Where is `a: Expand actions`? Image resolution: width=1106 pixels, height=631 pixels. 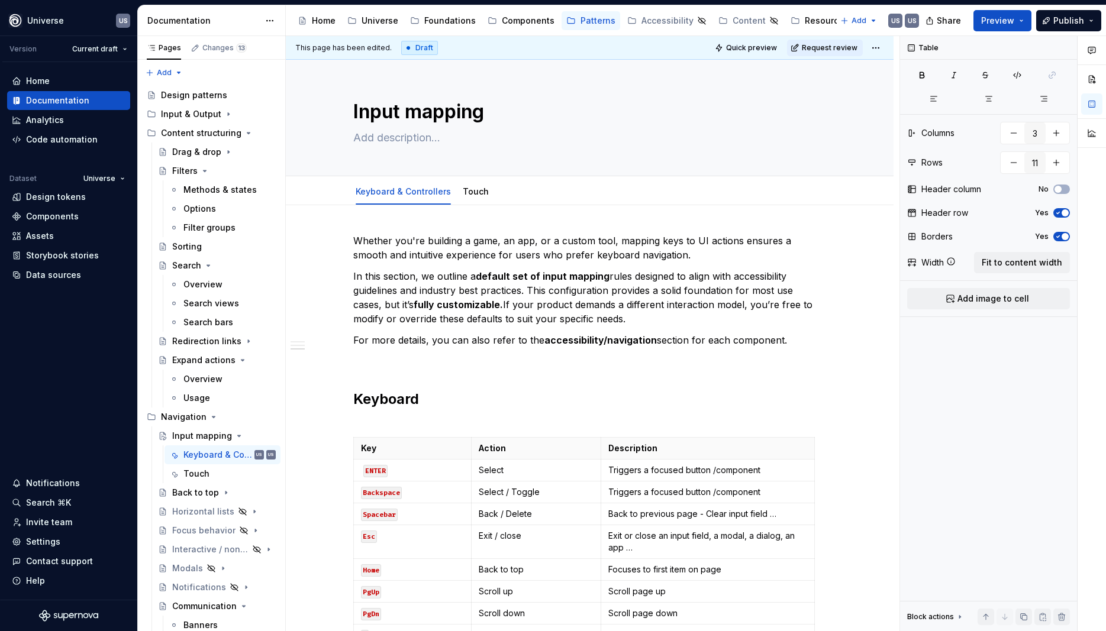
a: Expand actions is located at coordinates (217, 360).